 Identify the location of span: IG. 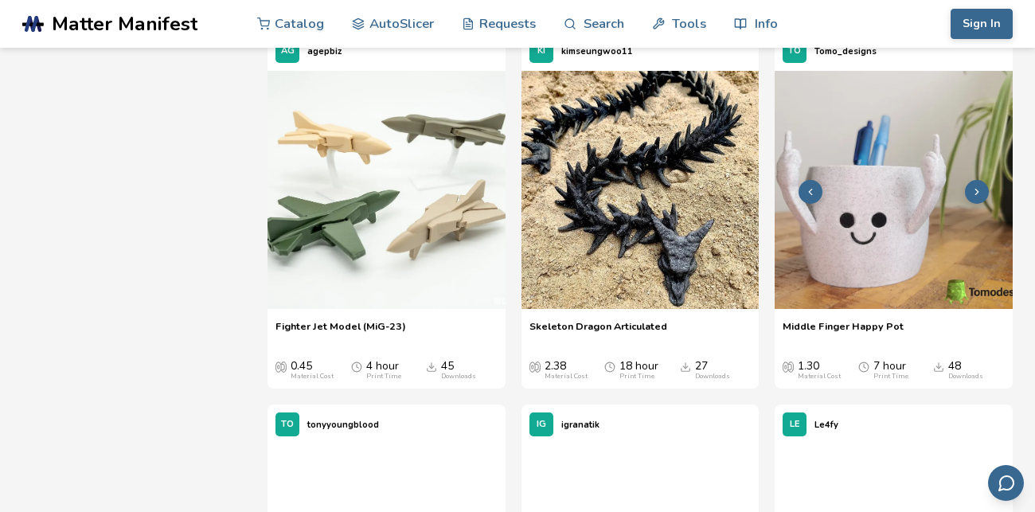
(541, 424).